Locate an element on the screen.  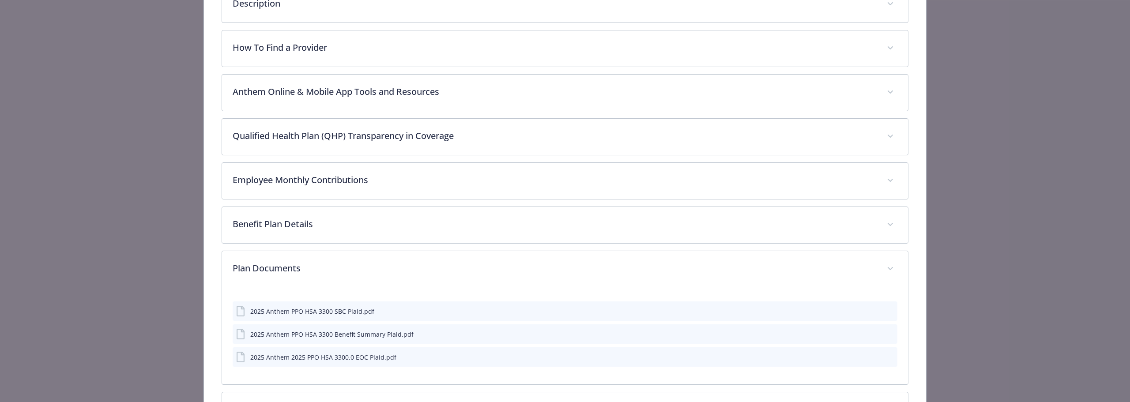
p: Qualified Health Plan (QHP) Transparency in Coverage is located at coordinates (555, 136).